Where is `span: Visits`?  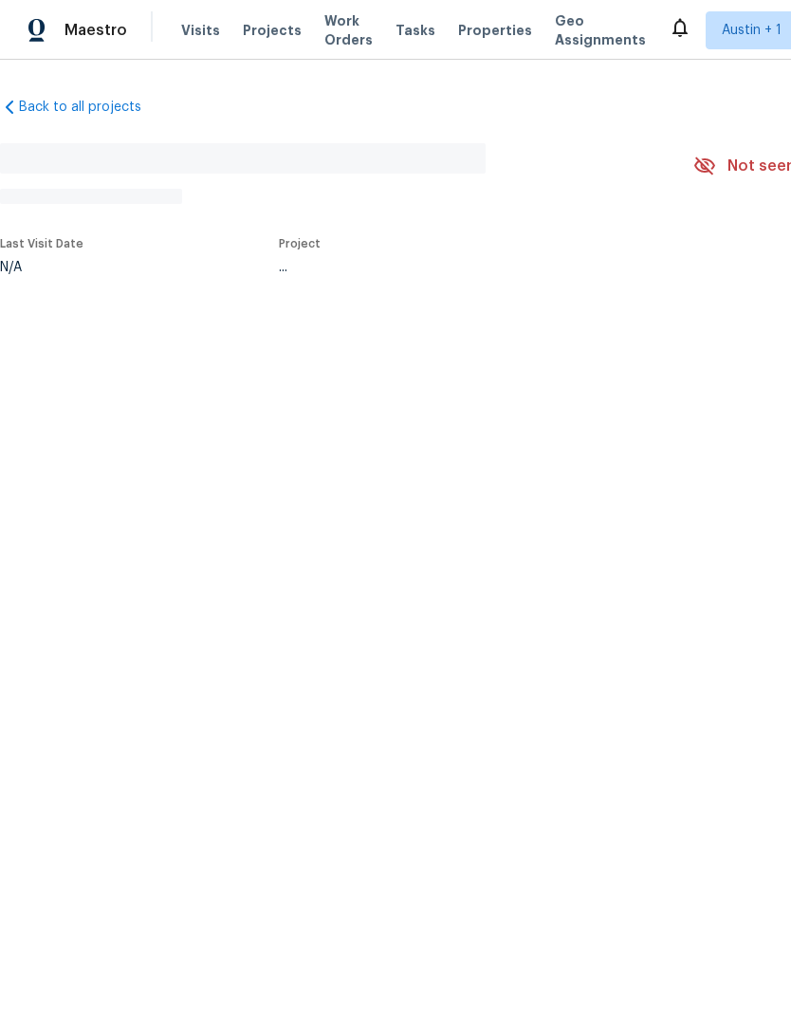 span: Visits is located at coordinates (200, 30).